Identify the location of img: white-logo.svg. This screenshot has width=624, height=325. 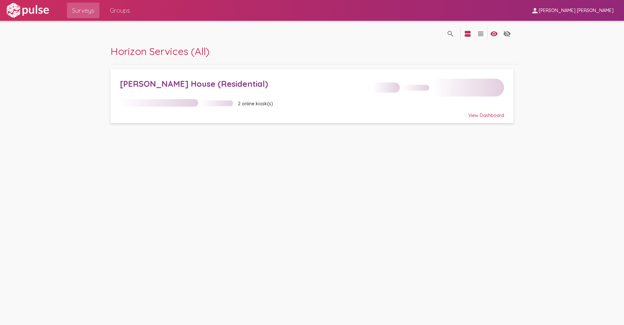
(28, 10).